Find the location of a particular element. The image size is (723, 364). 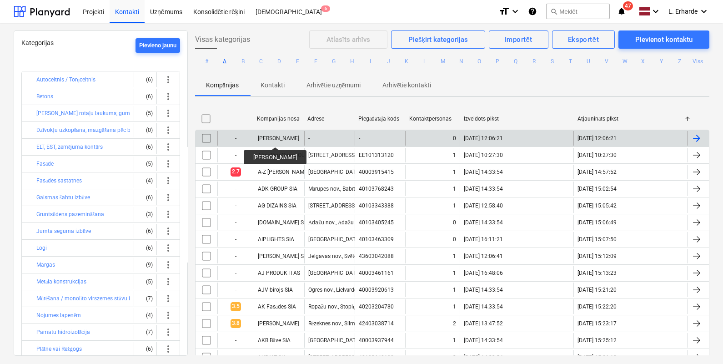

p: Arhivētie kontakti is located at coordinates (406, 85).